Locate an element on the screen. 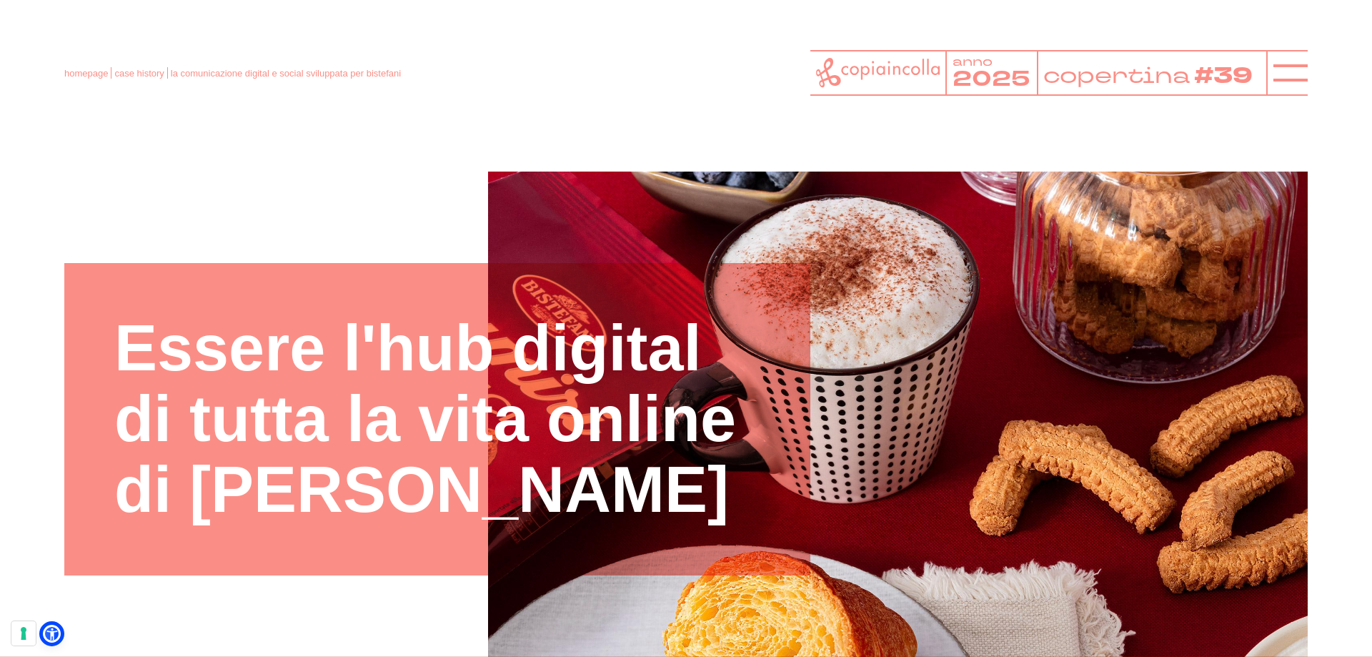 The image size is (1372, 657). tspan: anno is located at coordinates (973, 61).